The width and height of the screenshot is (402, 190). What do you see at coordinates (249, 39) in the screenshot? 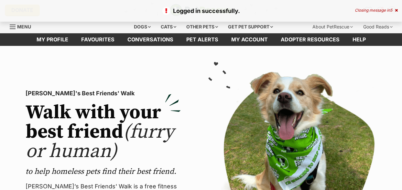
I see `a: My account` at bounding box center [249, 39].